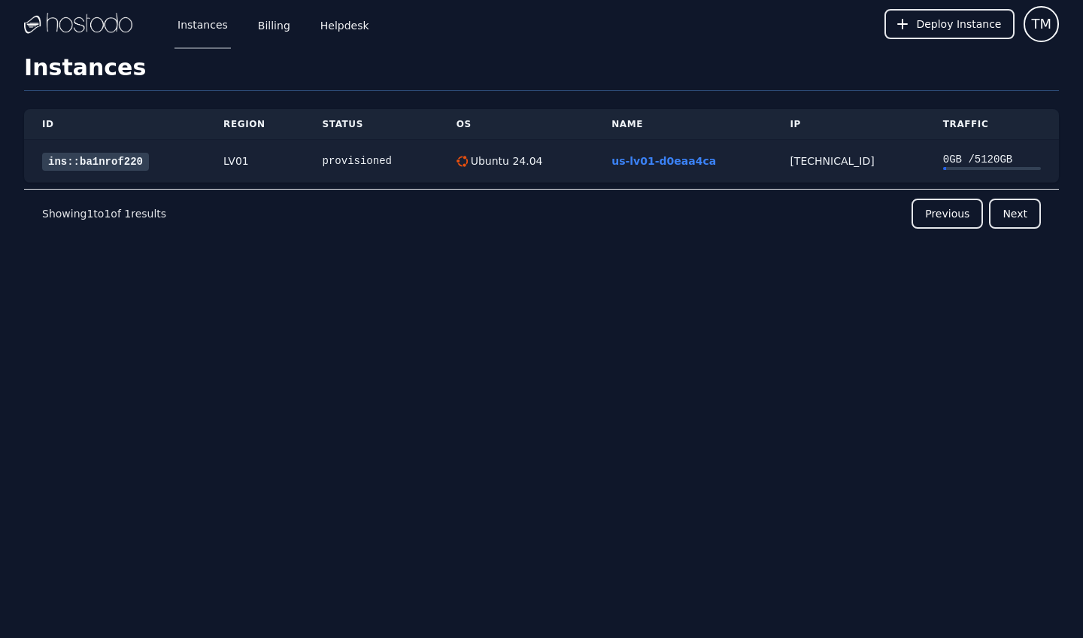 The width and height of the screenshot is (1083, 638). What do you see at coordinates (992, 159) in the screenshot?
I see `div: 0 GB / 5120 GB` at bounding box center [992, 159].